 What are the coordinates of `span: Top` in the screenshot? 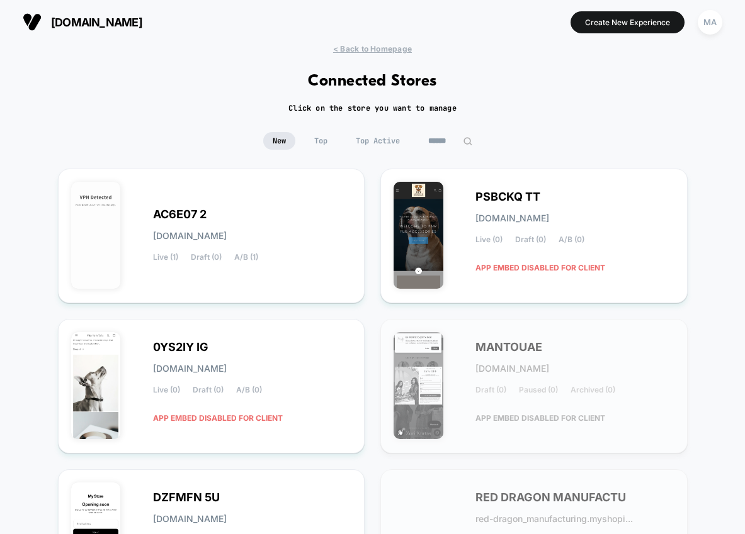 It's located at (320, 141).